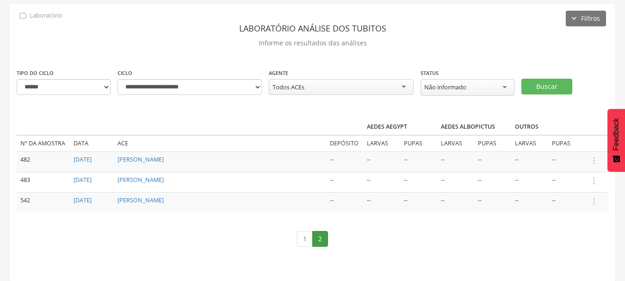 The image size is (625, 281). Describe the element at coordinates (92, 143) in the screenshot. I see `td: Data` at that location.